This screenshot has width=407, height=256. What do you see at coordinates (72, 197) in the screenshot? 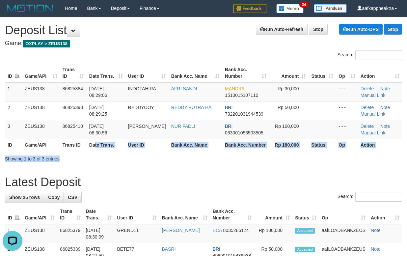
I see `a: CSV` at bounding box center [72, 197].